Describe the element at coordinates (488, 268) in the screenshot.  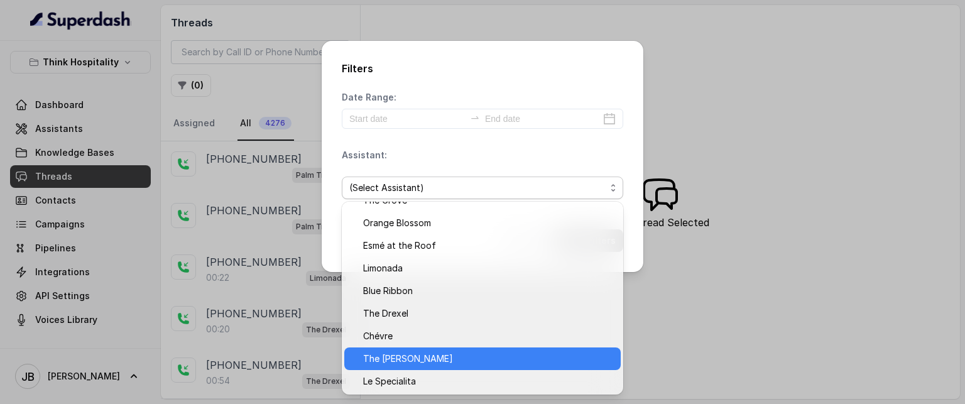
I see `span: Limonada` at that location.